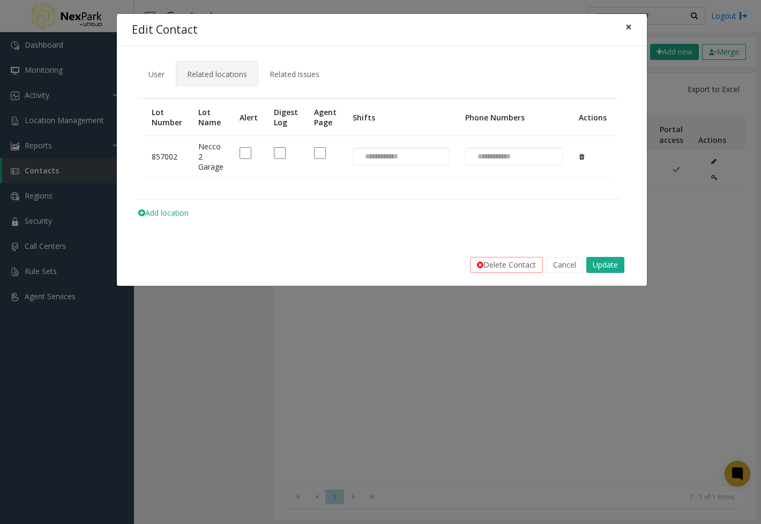  Describe the element at coordinates (286, 117) in the screenshot. I see `th: Digest Log` at that location.